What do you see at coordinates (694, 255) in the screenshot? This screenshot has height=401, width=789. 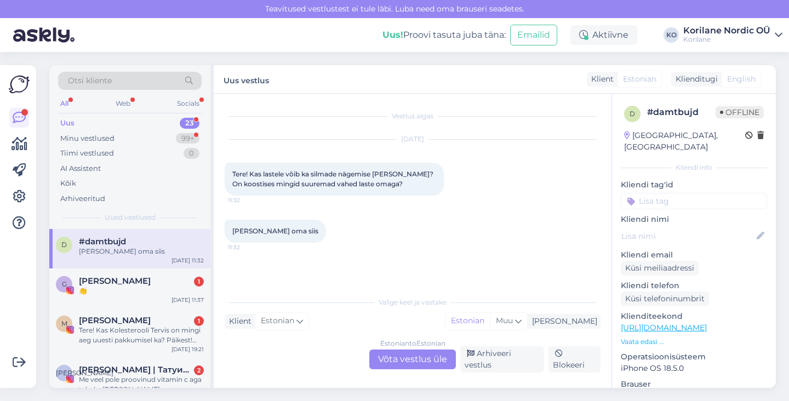 I see `p: Kliendi email` at bounding box center [694, 255].